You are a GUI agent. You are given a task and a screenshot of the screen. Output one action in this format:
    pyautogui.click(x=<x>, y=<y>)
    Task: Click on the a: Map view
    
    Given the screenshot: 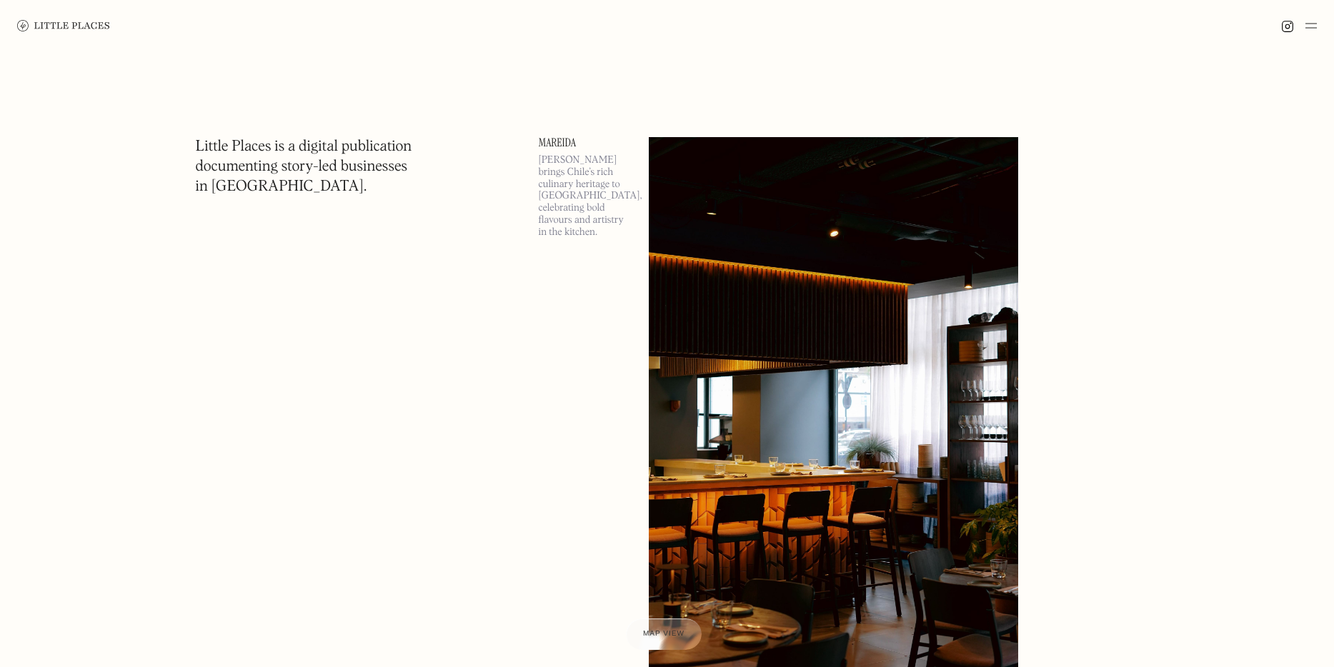 What is the action you would take?
    pyautogui.click(x=664, y=634)
    